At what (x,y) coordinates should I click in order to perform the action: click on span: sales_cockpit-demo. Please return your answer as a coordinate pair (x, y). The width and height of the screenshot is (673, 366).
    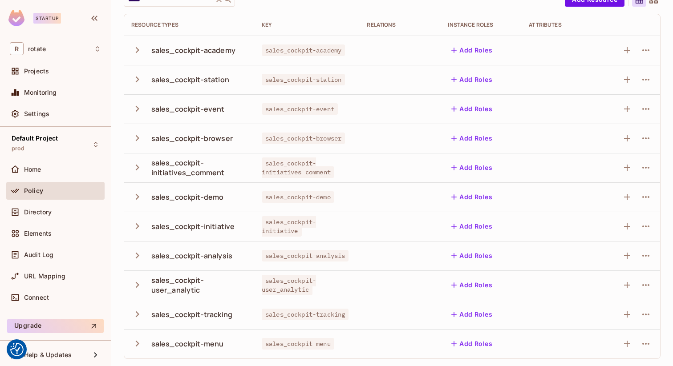
    Looking at the image, I should click on (298, 197).